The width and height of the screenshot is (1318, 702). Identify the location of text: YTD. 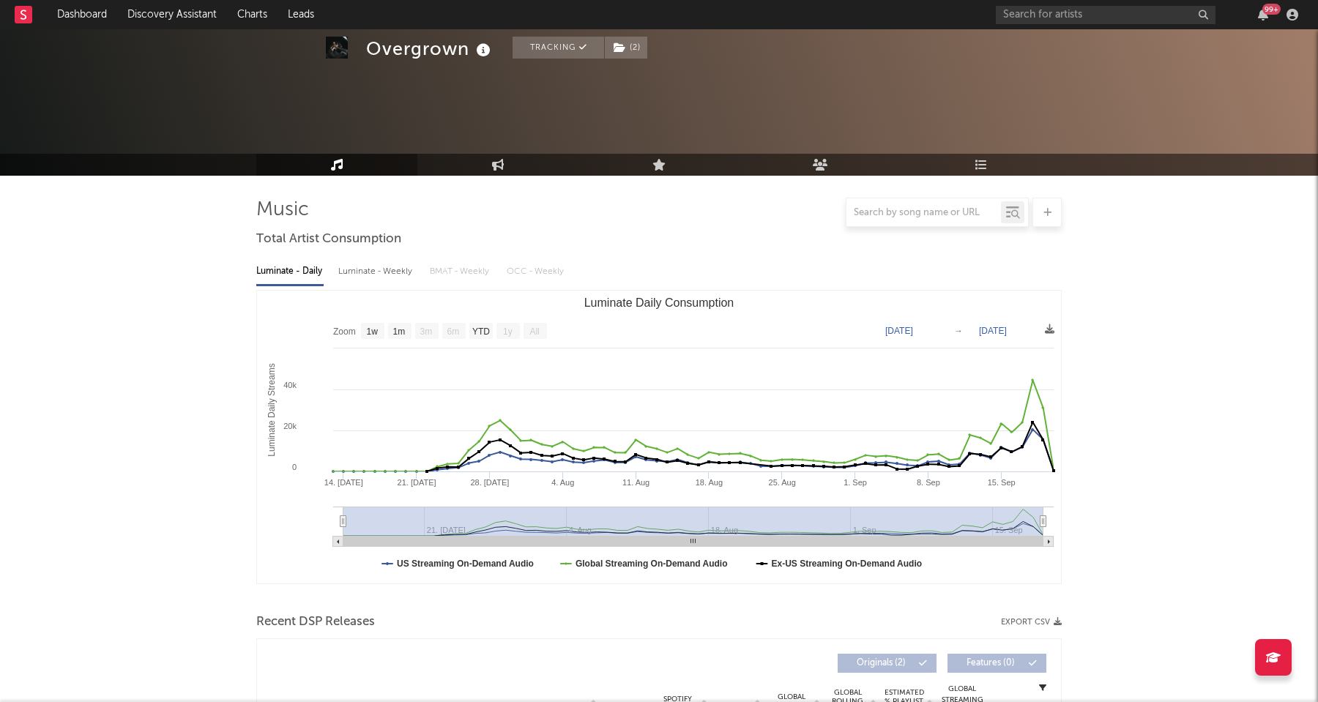
(481, 332).